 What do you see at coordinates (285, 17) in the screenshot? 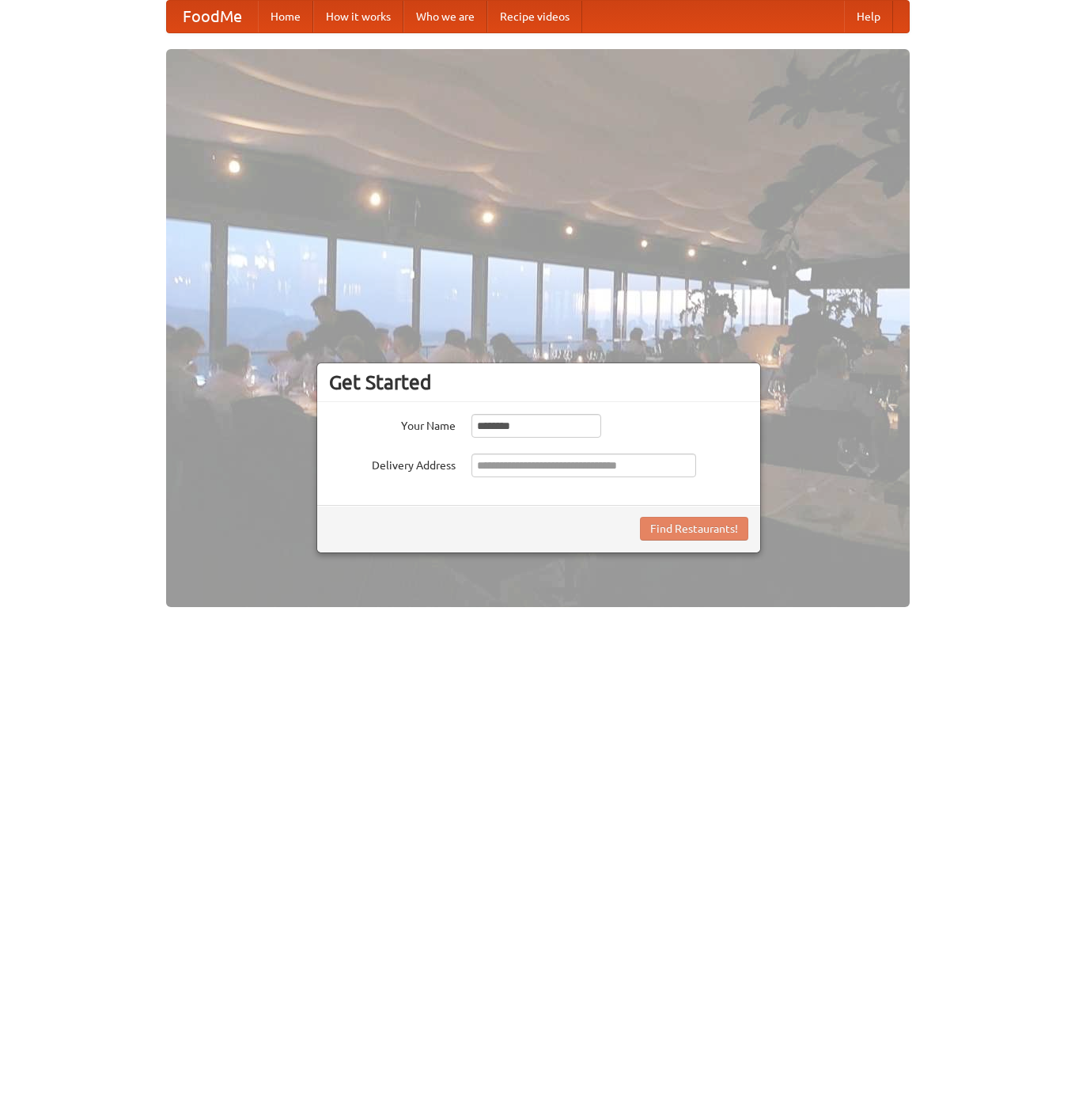
I see `a: Home` at bounding box center [285, 17].